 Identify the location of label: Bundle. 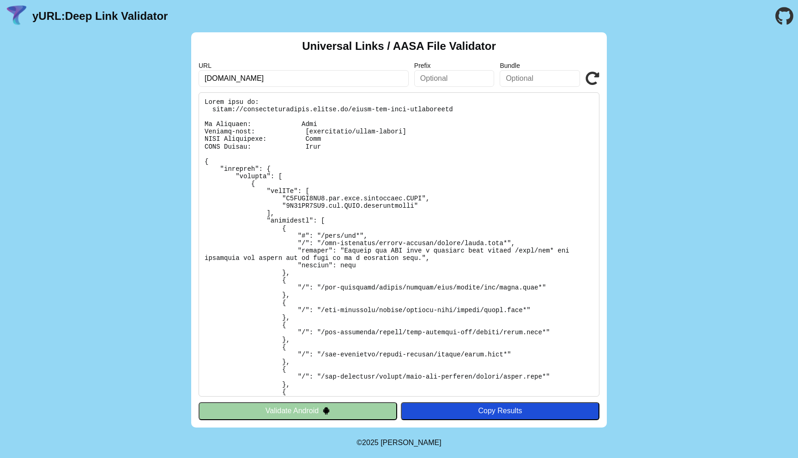
(540, 66).